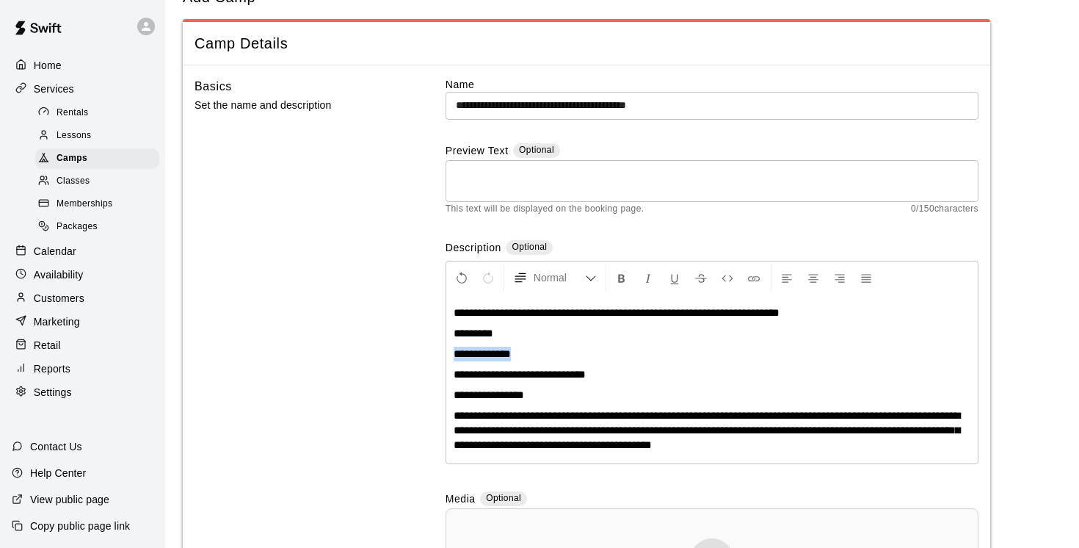  I want to click on span: Camps, so click(72, 159).